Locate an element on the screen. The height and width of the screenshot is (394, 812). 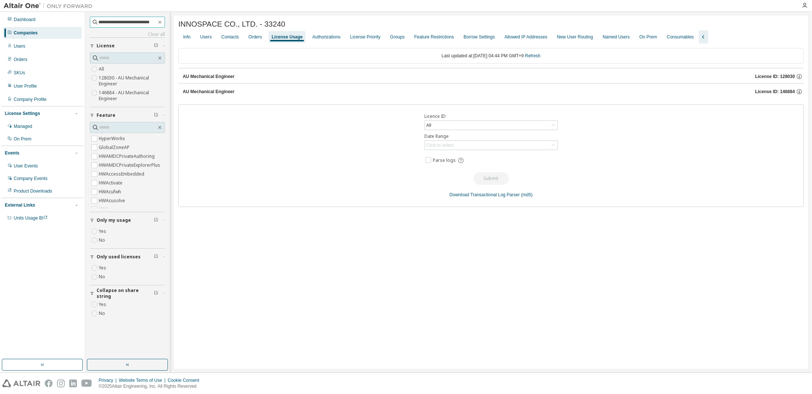
div: Managed is located at coordinates (23, 126).